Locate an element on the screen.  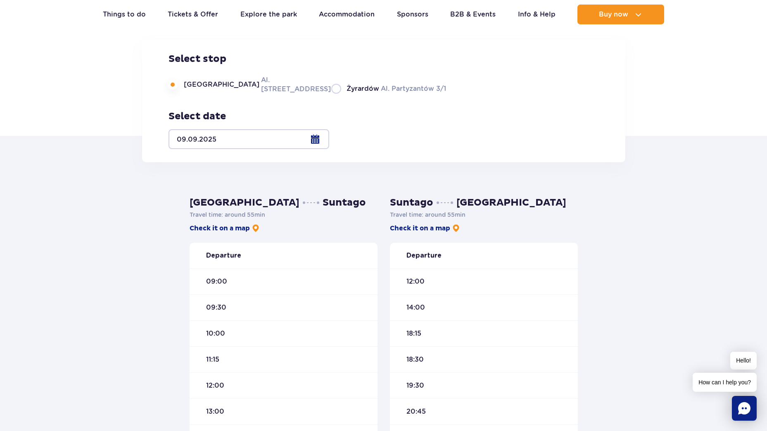
a: Sponsors is located at coordinates (413, 14).